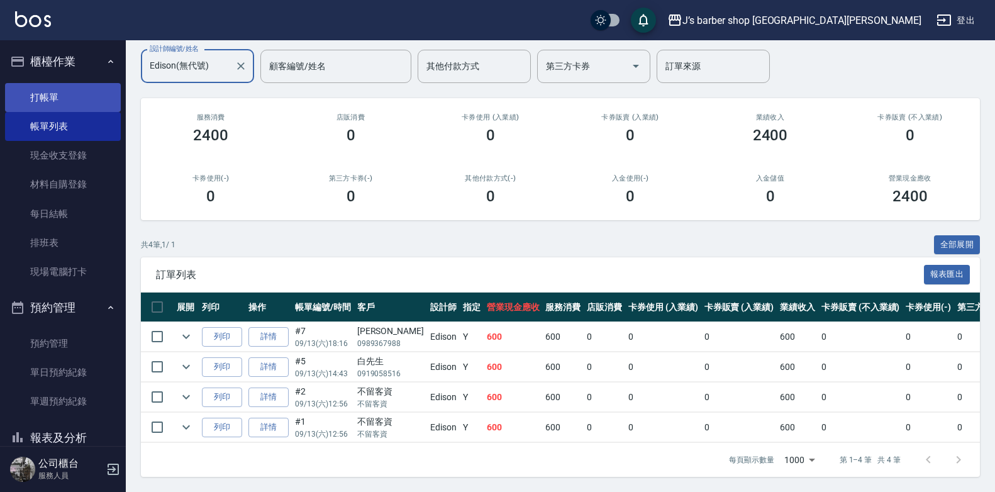 This screenshot has height=492, width=995. I want to click on span: 訂單列表, so click(540, 275).